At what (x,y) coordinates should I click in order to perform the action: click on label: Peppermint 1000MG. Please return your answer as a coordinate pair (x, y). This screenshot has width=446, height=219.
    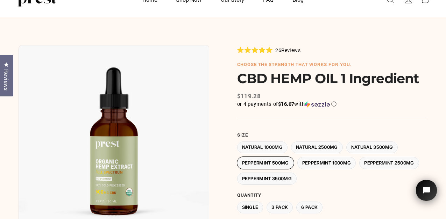
    Looking at the image, I should click on (327, 163).